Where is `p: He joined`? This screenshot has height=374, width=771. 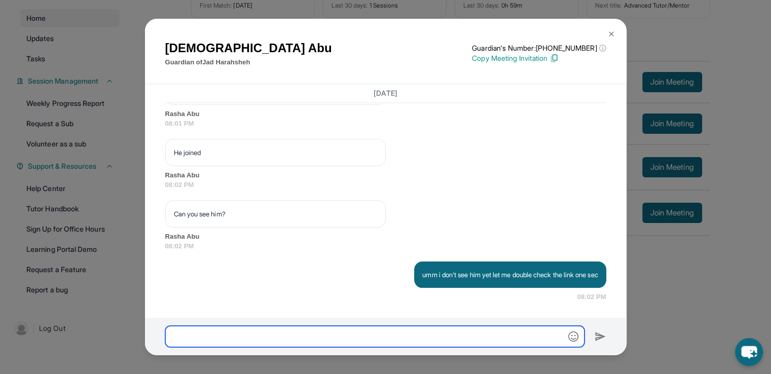 p: He joined is located at coordinates (275, 152).